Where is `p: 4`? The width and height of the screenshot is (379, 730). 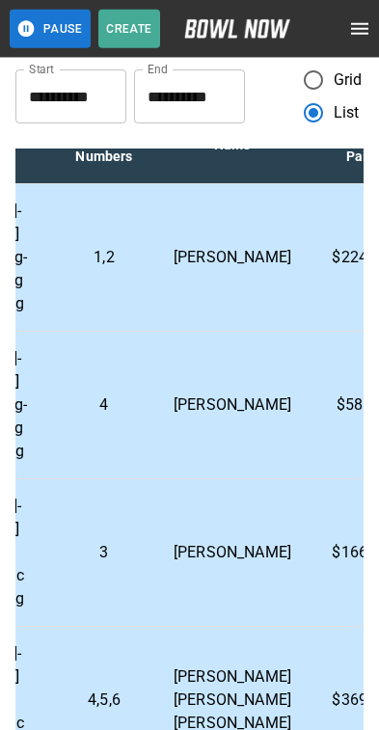 p: 4 is located at coordinates (104, 405).